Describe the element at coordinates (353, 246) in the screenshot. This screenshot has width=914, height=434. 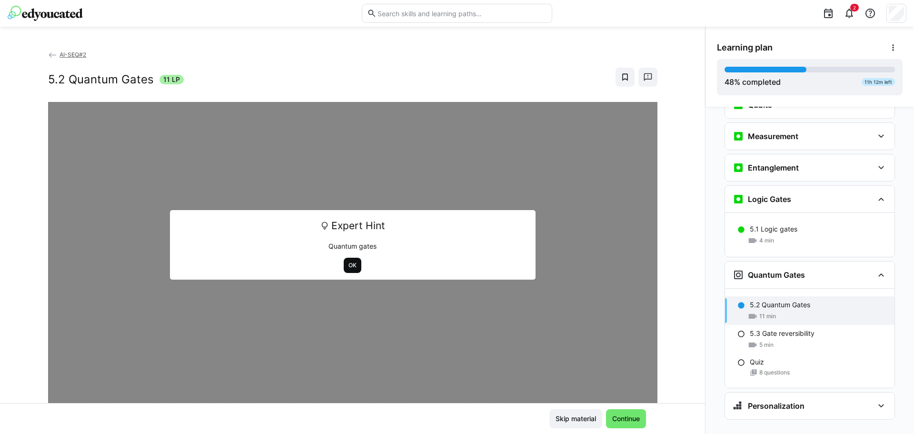
I see `p: Quantum gates` at that location.